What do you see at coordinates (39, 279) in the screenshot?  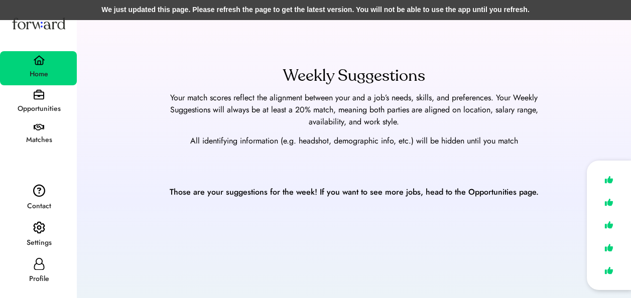 I see `div: Profile` at bounding box center [39, 279].